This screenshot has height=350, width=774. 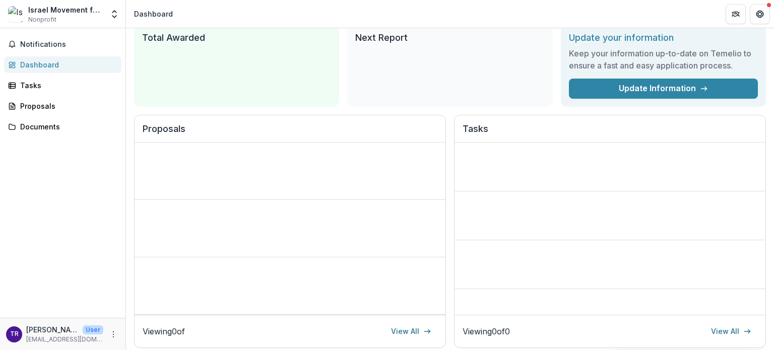 I want to click on a: Documents, so click(x=62, y=126).